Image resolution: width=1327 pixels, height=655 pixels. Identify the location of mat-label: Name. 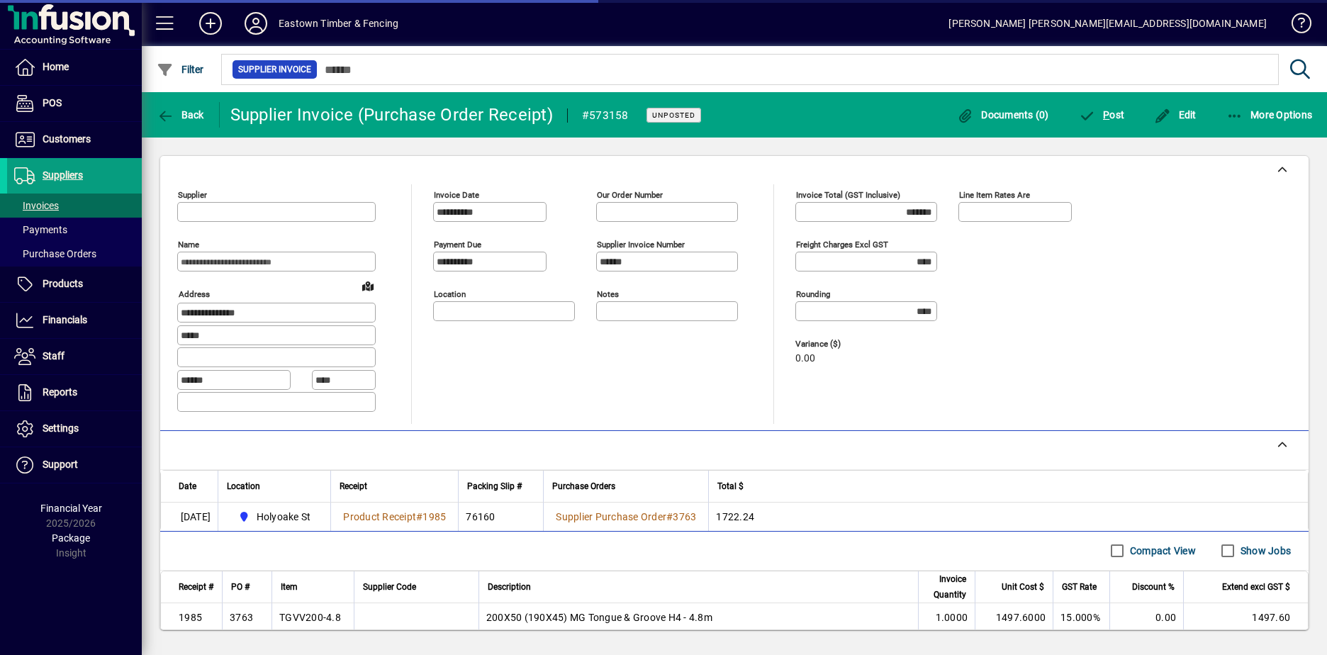
(189, 245).